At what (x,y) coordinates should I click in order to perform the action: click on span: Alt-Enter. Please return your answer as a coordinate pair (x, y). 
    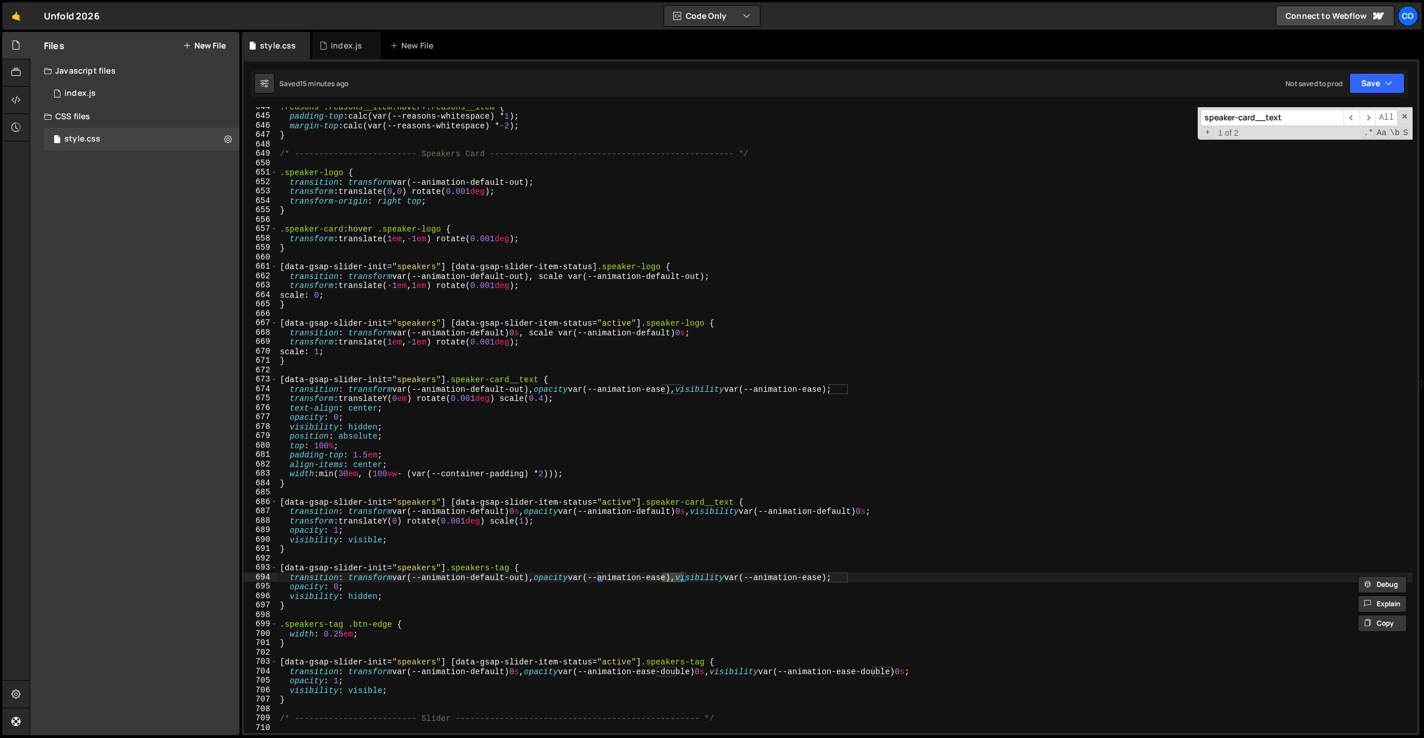
    Looking at the image, I should click on (1387, 117).